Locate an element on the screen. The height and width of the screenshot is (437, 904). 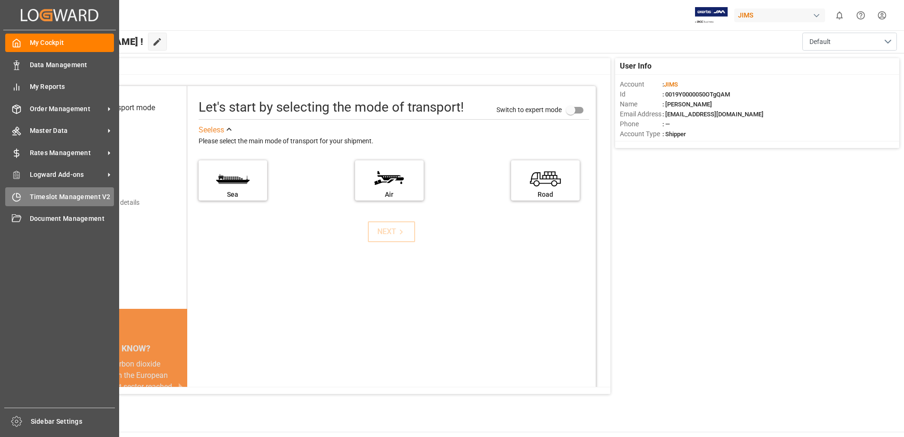
span: My Cockpit is located at coordinates (72, 43).